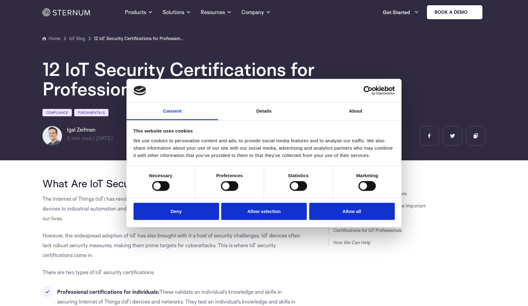 Image resolution: width=528 pixels, height=306 pixels. Describe the element at coordinates (356, 111) in the screenshot. I see `a: About` at that location.